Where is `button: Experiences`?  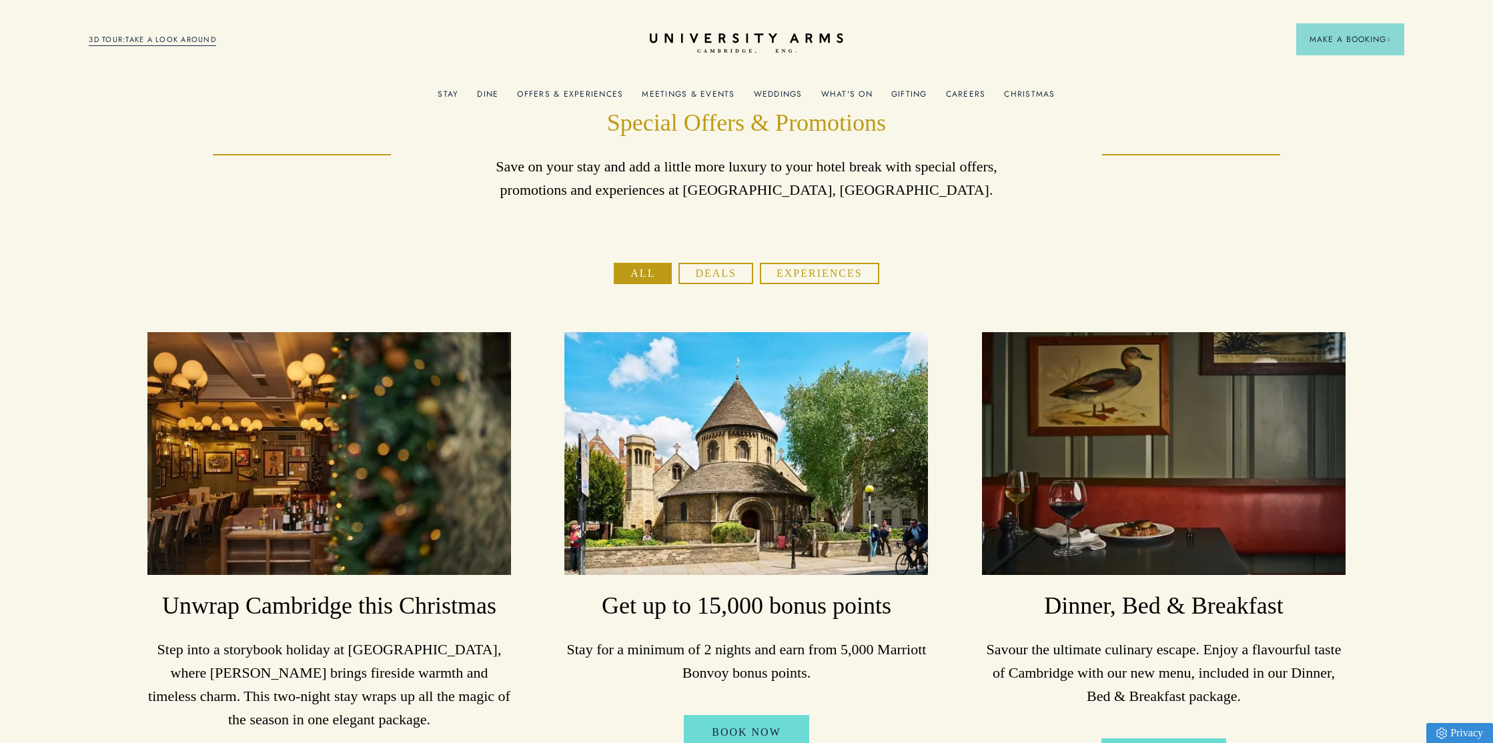 button: Experiences is located at coordinates (819, 274).